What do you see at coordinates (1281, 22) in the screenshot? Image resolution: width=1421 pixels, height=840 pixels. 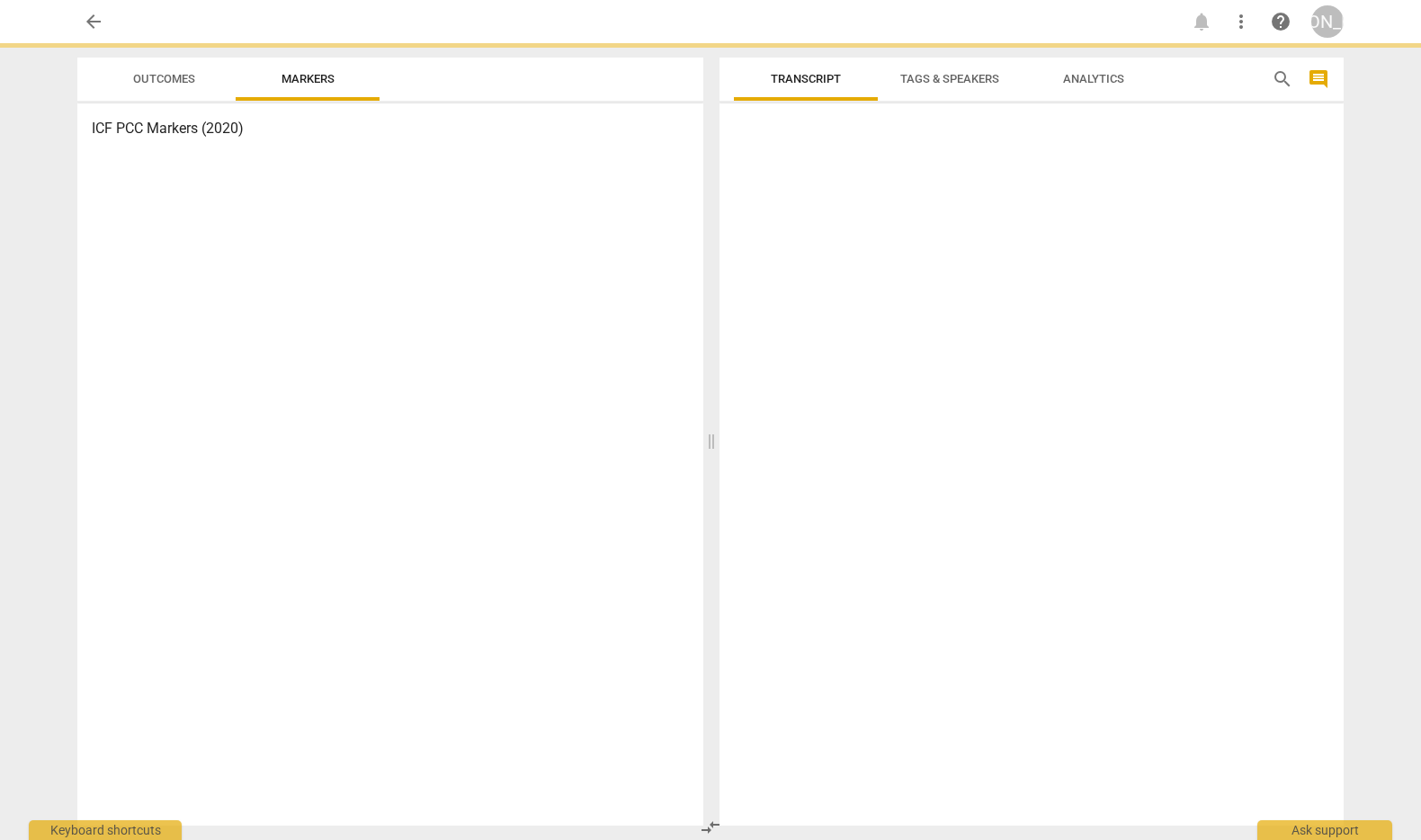 I see `a: Help` at bounding box center [1281, 22].